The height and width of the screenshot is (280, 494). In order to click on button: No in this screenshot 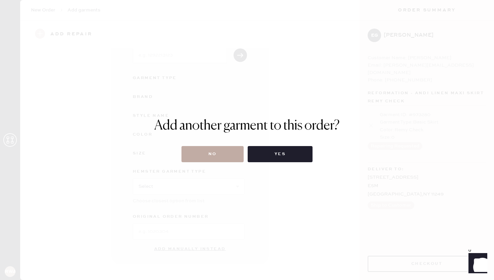, I will do `click(212, 154)`.